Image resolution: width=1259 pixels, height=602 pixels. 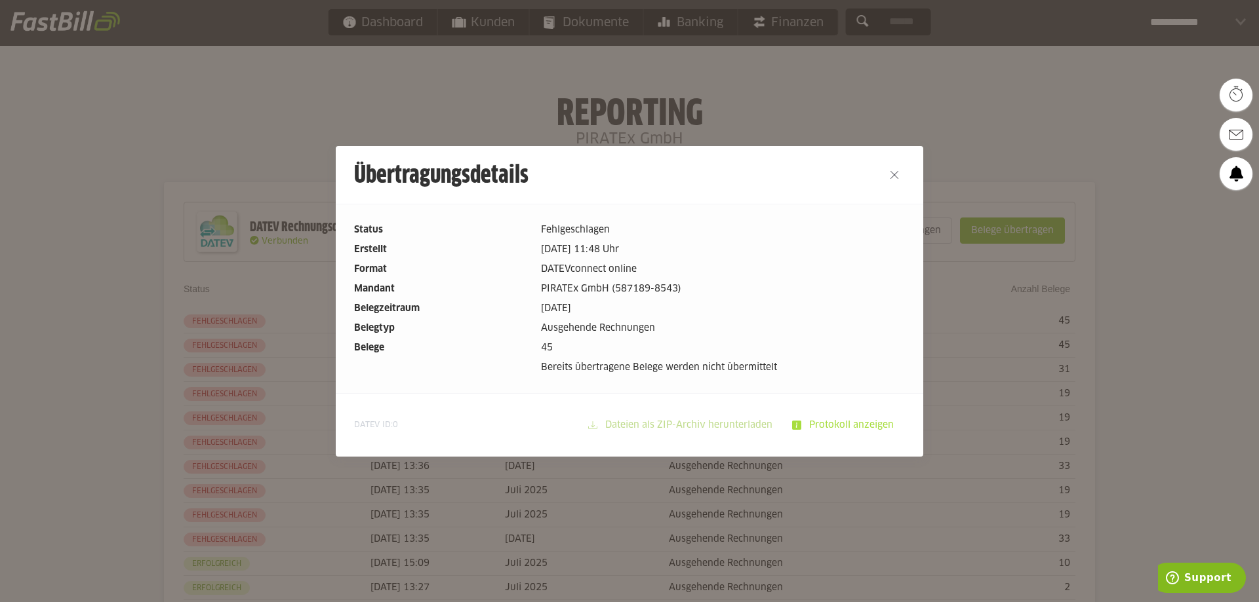 What do you see at coordinates (442, 289) in the screenshot?
I see `dt: Mandant` at bounding box center [442, 289].